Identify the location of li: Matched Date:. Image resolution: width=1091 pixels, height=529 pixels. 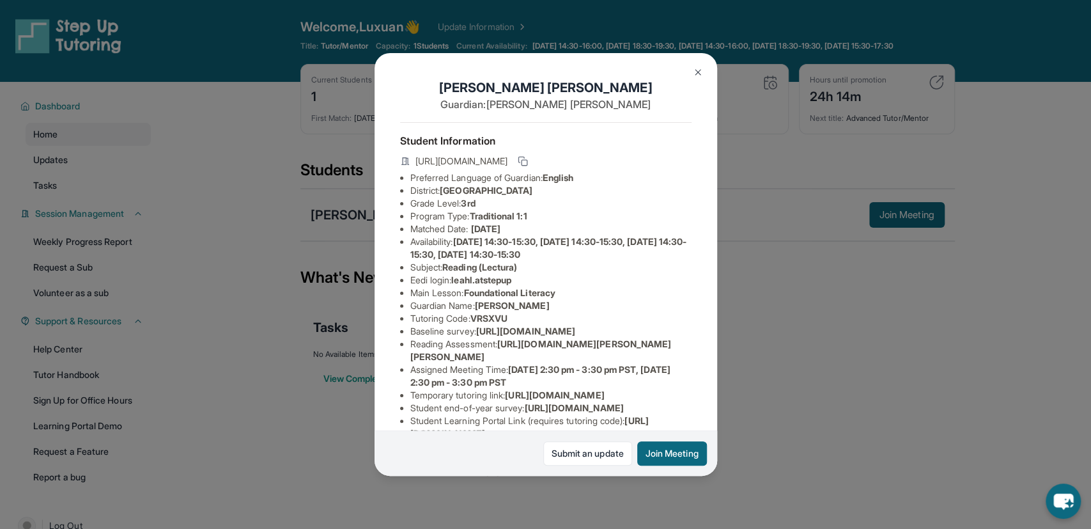
(551, 229).